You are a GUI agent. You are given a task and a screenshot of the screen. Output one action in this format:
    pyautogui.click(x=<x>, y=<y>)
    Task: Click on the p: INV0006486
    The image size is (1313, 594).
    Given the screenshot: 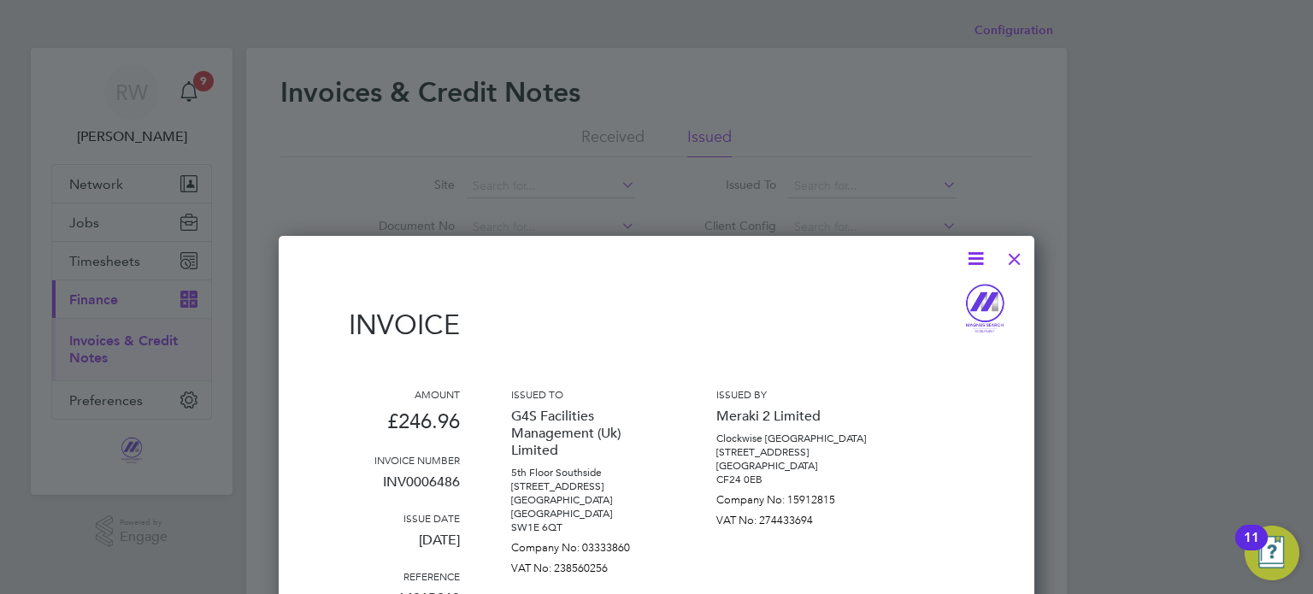 What is the action you would take?
    pyautogui.click(x=383, y=489)
    